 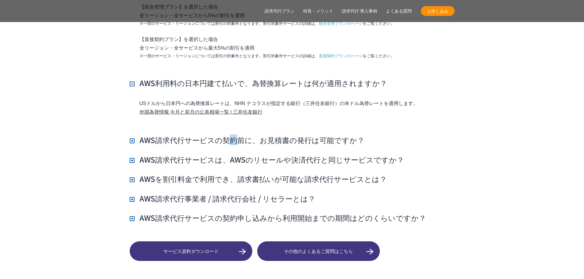 What do you see at coordinates (191, 251) in the screenshot?
I see `a: サービス資料ダウンロード` at bounding box center [191, 251].